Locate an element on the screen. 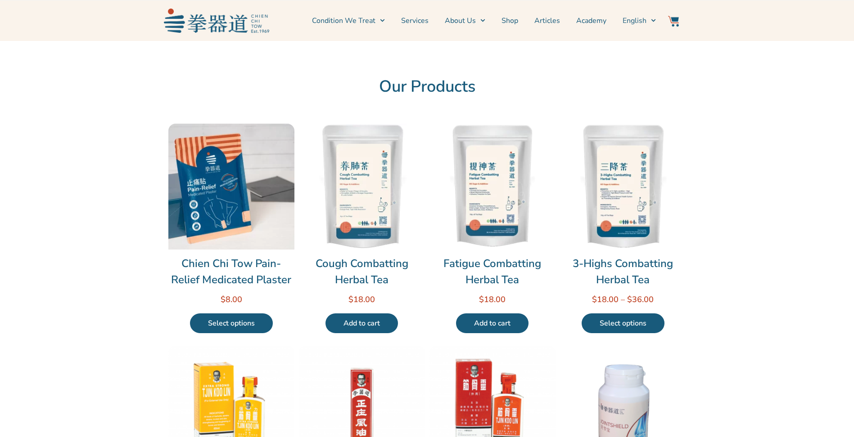 The height and width of the screenshot is (437, 854). a: Fatigue Combatting Herbal Tea is located at coordinates (492, 272).